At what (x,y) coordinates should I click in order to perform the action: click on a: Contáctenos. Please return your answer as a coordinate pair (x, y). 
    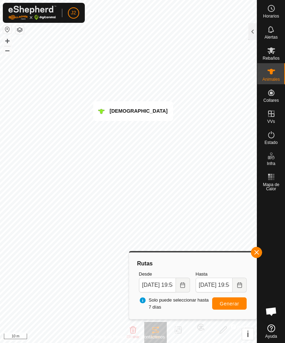
    Looking at the image, I should click on (153, 337).